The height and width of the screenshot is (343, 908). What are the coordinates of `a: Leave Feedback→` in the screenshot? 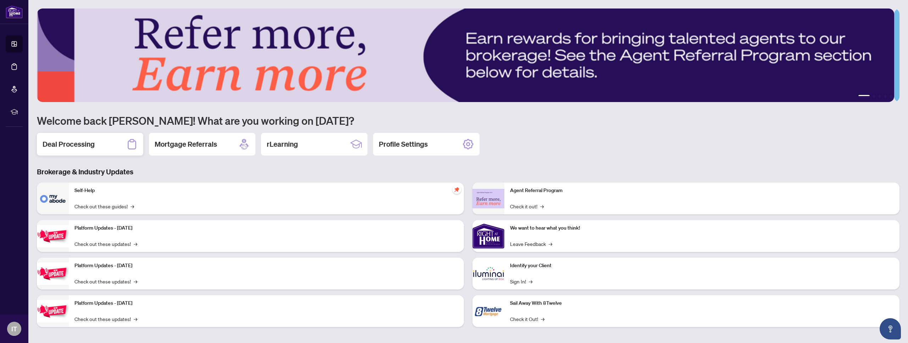 It's located at (531, 244).